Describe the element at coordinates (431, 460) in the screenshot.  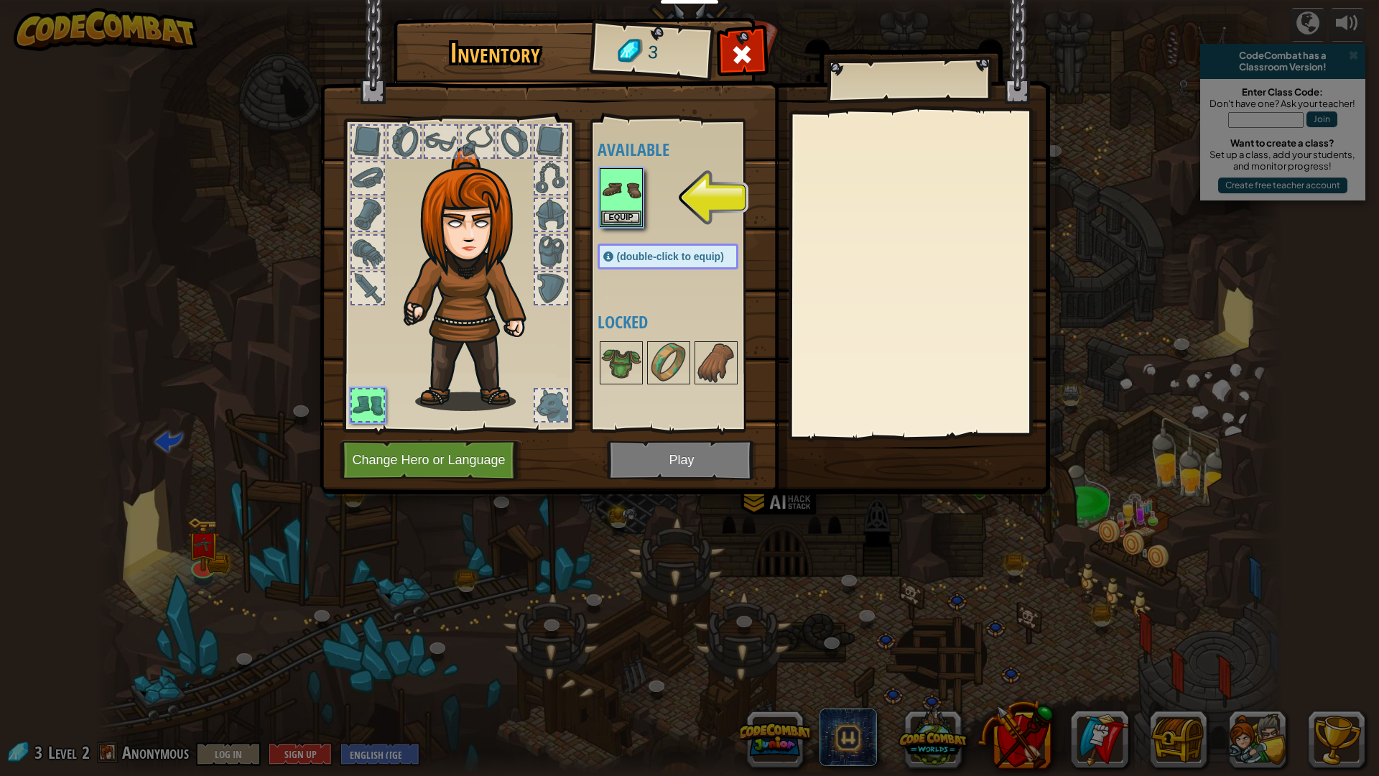
I see `button: Change Hero or Language` at that location.